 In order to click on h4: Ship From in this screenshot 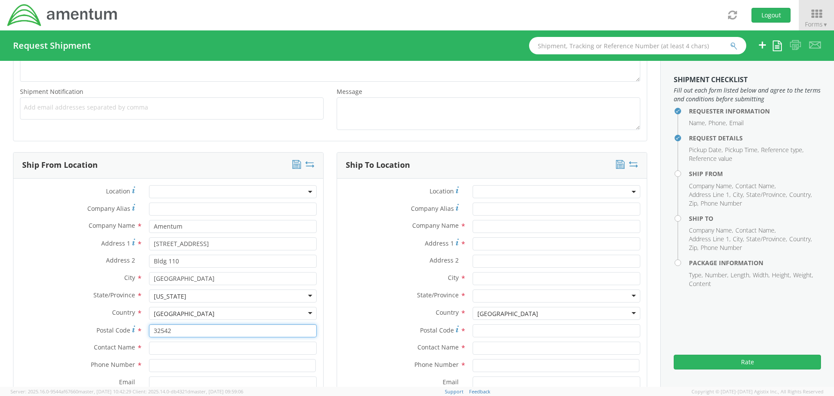, I will do `click(755, 173)`.